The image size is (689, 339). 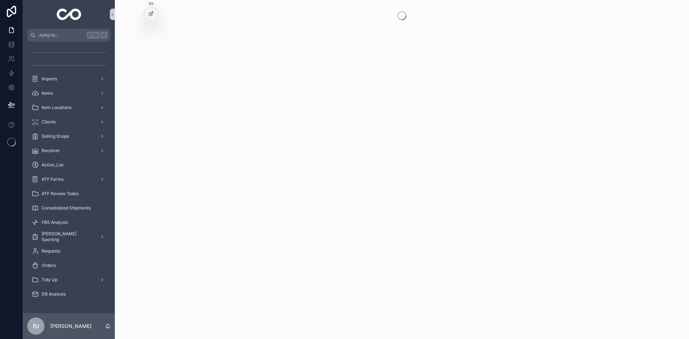 I want to click on span: Selling Shops, so click(x=55, y=136).